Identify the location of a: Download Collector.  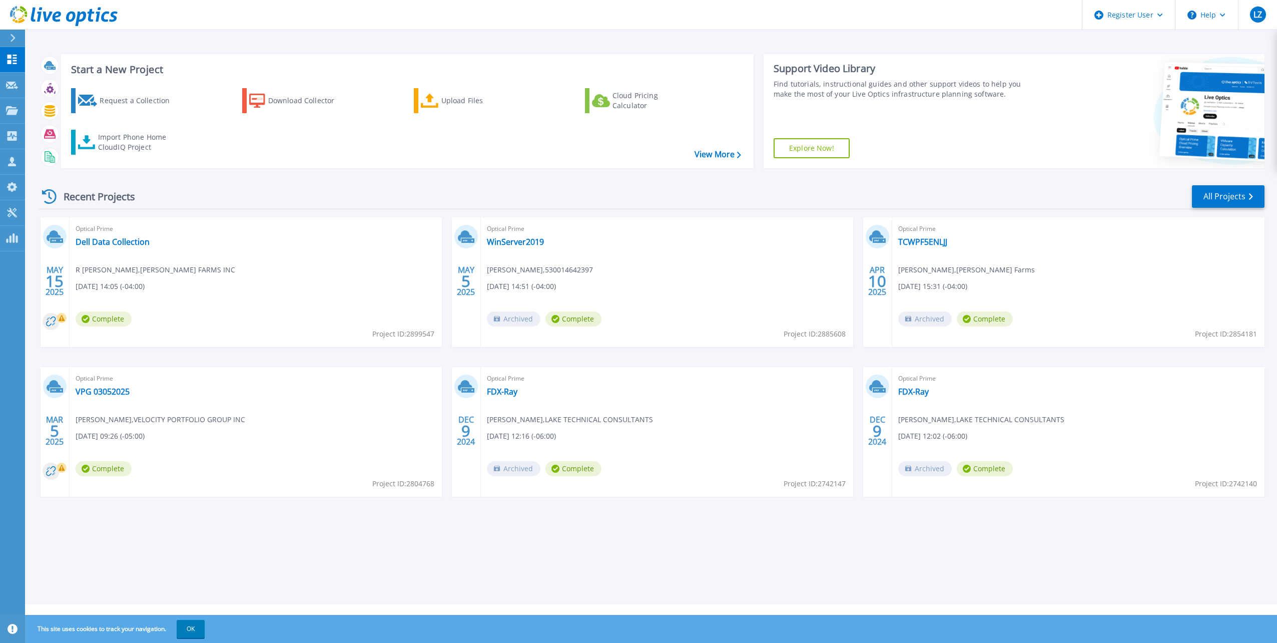
(298, 101).